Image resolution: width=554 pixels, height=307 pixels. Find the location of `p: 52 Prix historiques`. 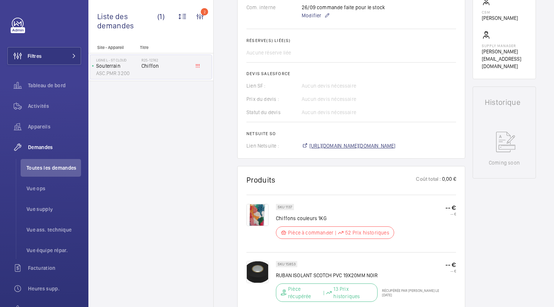

p: 52 Prix historiques is located at coordinates (367, 233).